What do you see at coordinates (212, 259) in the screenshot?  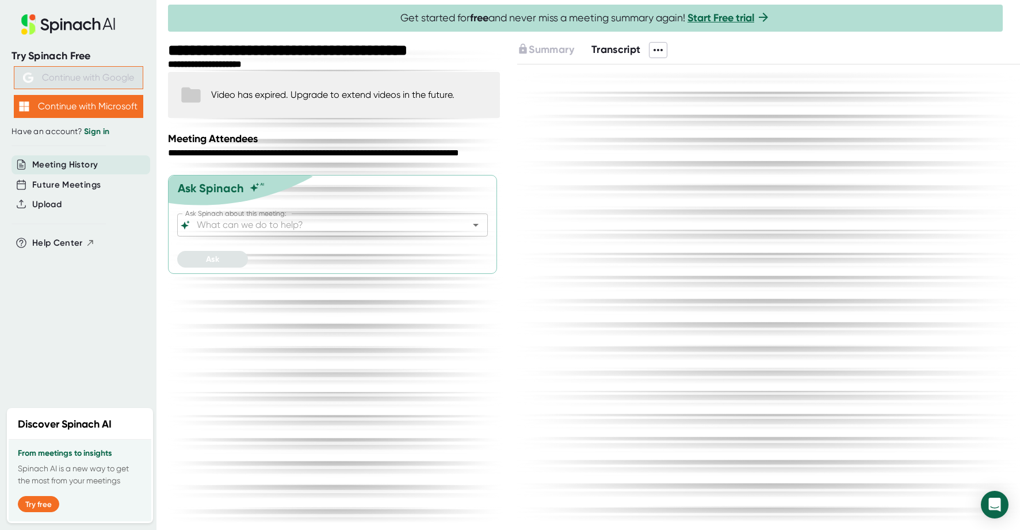 I see `span: Ask` at bounding box center [212, 259].